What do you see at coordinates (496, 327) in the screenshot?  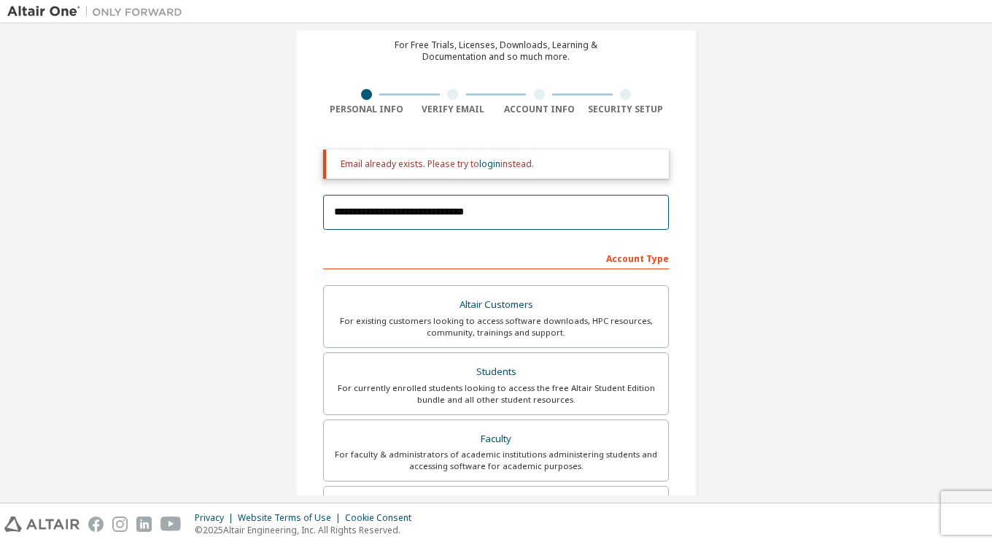 I see `div: For existing customers looking to access software downloads, HPC resources, community, trainings ...` at bounding box center [496, 327].